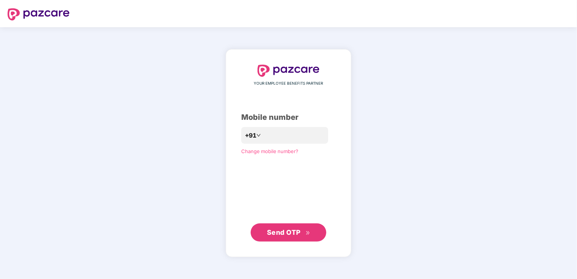 This screenshot has width=577, height=279. What do you see at coordinates (289, 117) in the screenshot?
I see `div: Mobile number` at bounding box center [289, 117].